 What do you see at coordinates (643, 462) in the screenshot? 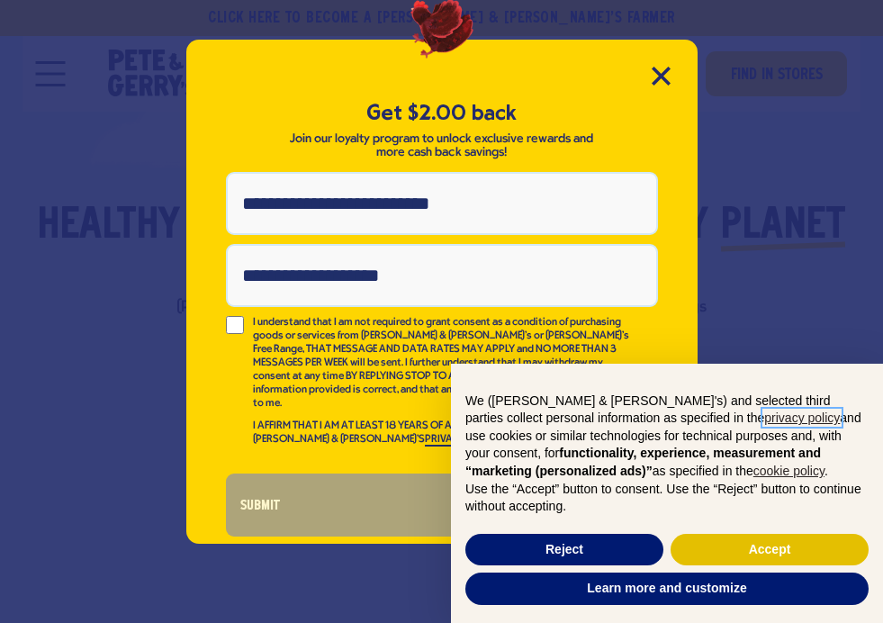
I see `strong: functionality, experience, measurement and “marketing (personalized ads)”` at bounding box center [643, 462].